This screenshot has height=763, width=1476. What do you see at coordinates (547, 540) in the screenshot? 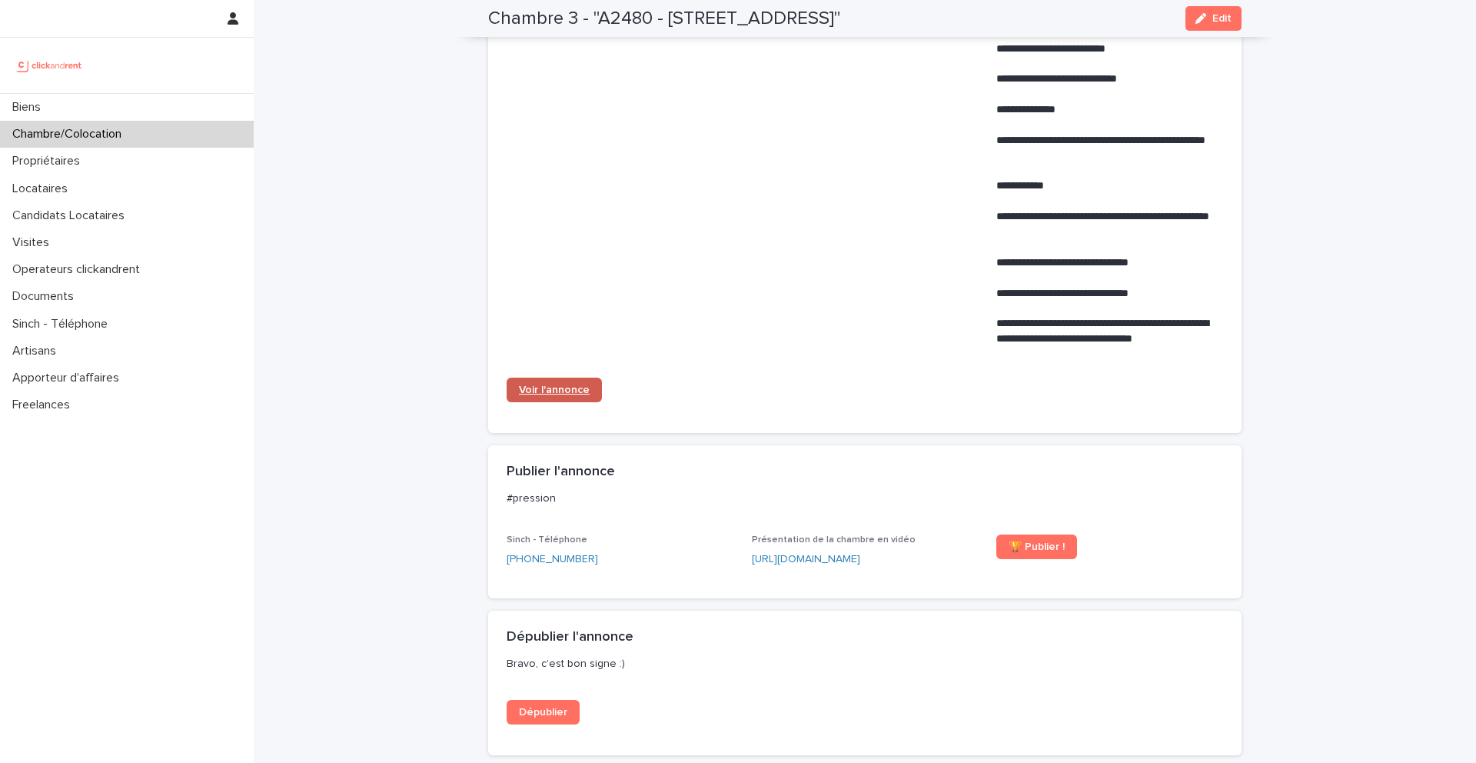
I see `span: Sinch - Téléphone` at bounding box center [547, 540].